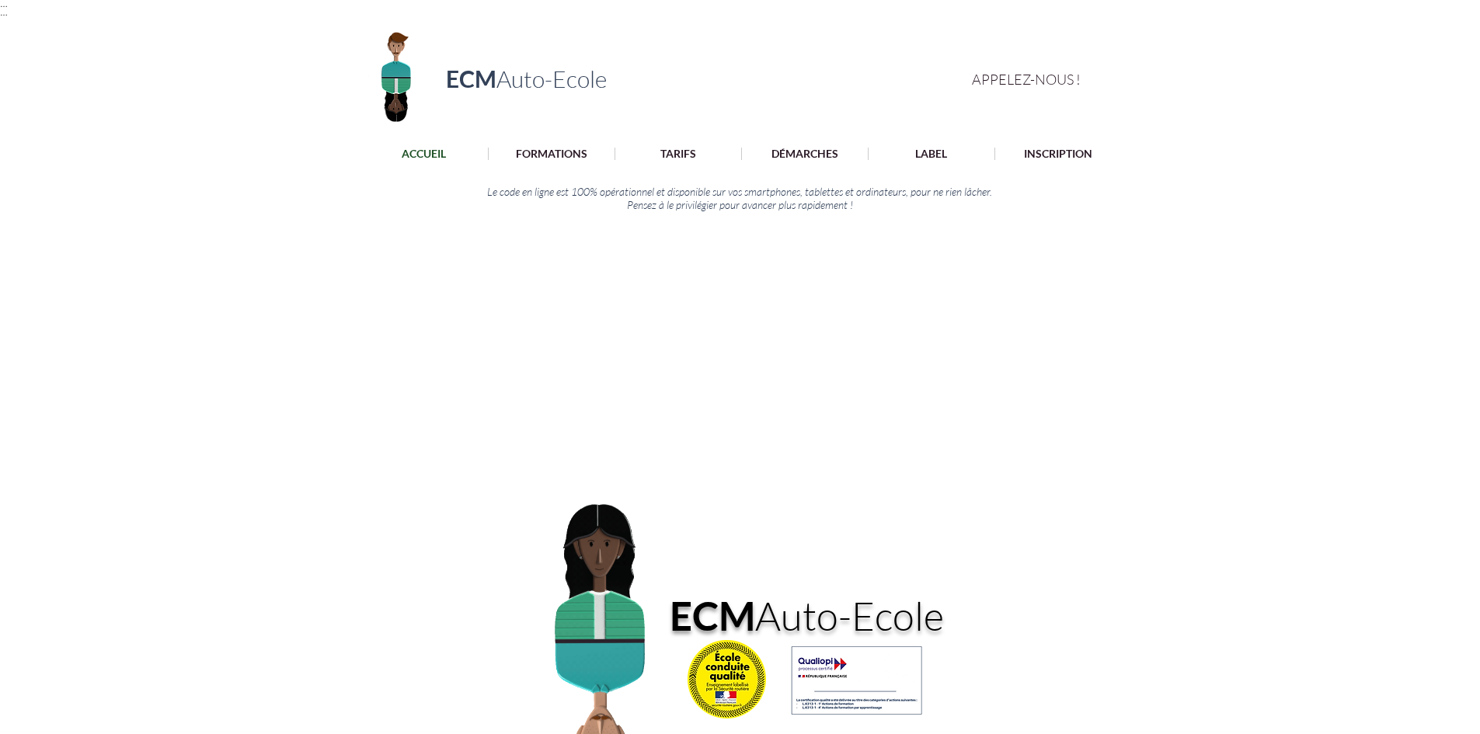  What do you see at coordinates (678, 154) in the screenshot?
I see `a: TARIFS` at bounding box center [678, 154].